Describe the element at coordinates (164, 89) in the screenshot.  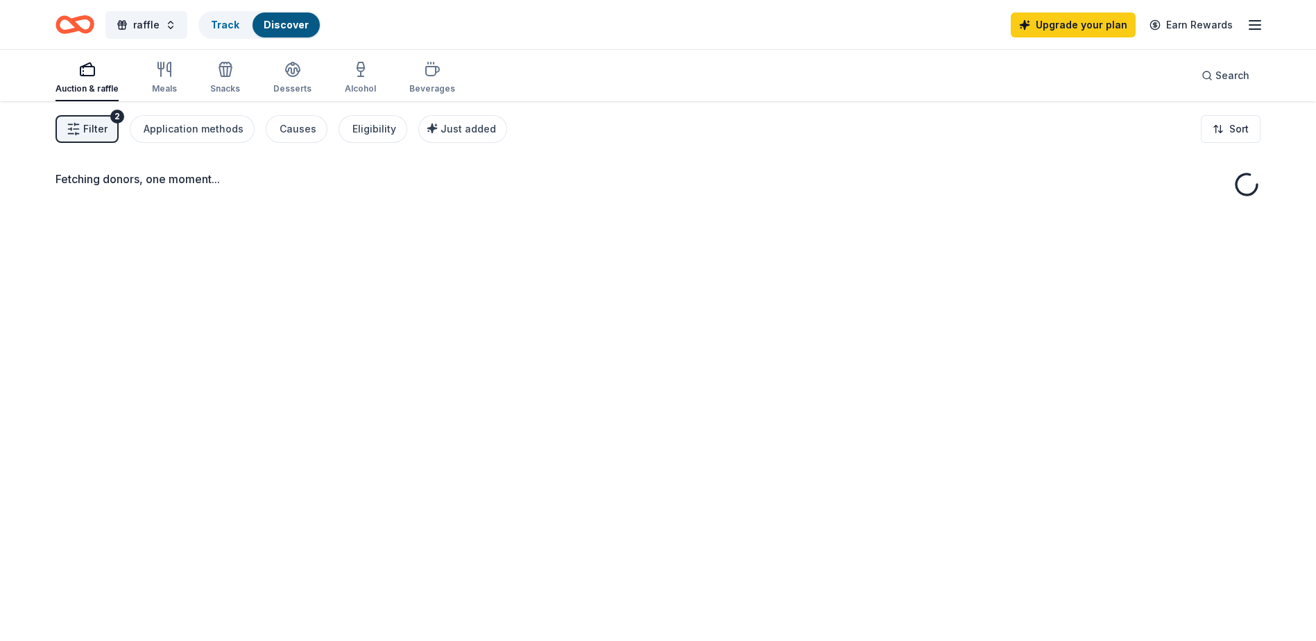
I see `div: Meals` at that location.